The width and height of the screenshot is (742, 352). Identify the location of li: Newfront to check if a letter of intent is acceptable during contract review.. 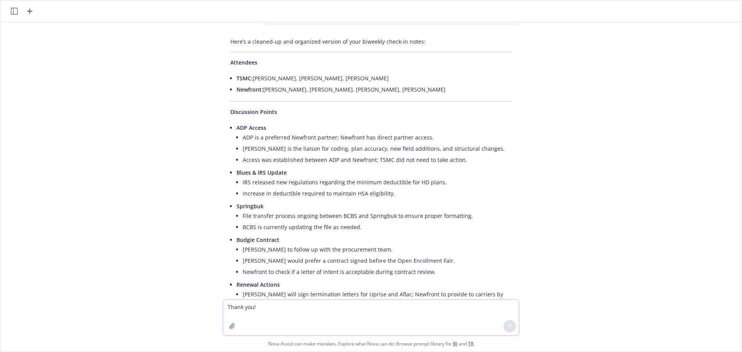
(377, 272).